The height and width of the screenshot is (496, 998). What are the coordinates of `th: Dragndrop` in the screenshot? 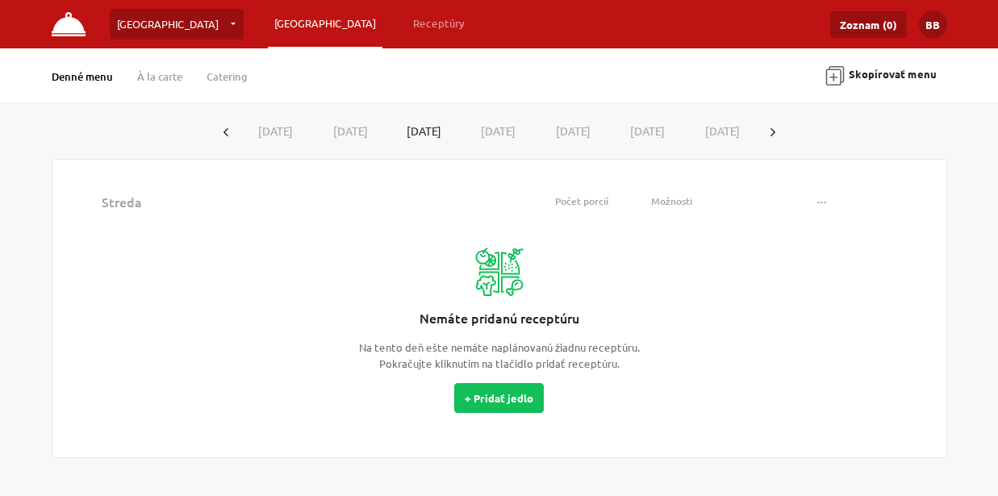 It's located at (86, 202).